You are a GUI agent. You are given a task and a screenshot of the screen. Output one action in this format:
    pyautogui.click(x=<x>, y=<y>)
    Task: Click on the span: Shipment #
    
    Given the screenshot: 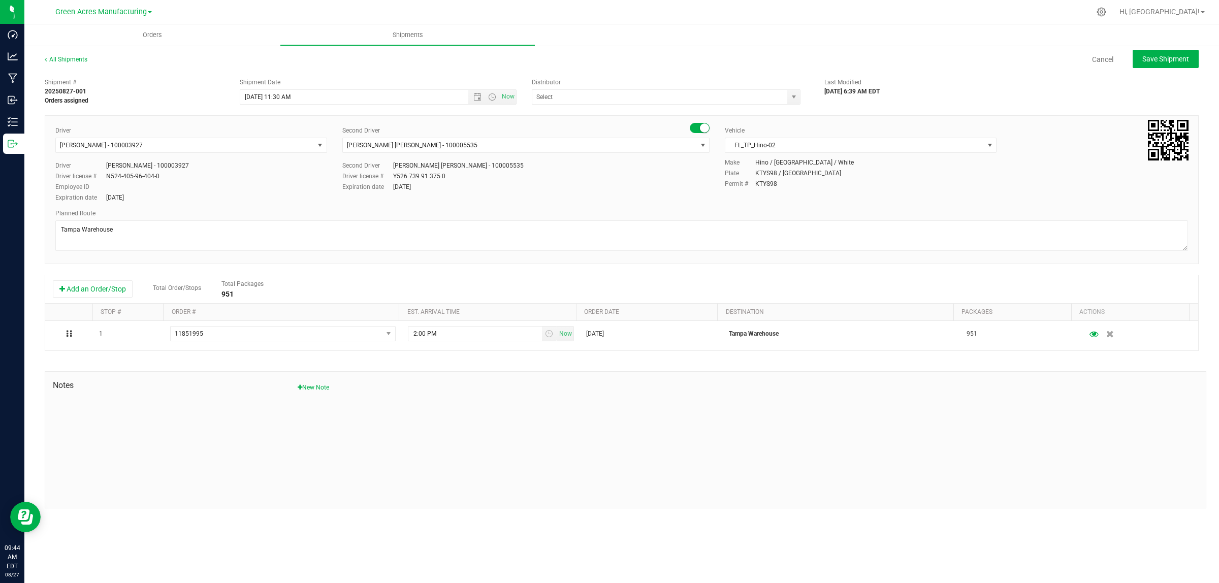 What is the action you would take?
    pyautogui.click(x=135, y=82)
    